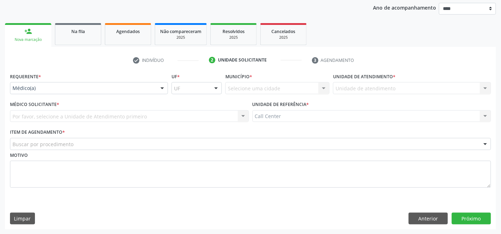  I want to click on div: person_add, so click(28, 31).